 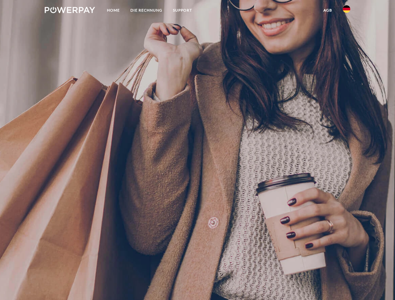 I want to click on a: agb, so click(x=328, y=10).